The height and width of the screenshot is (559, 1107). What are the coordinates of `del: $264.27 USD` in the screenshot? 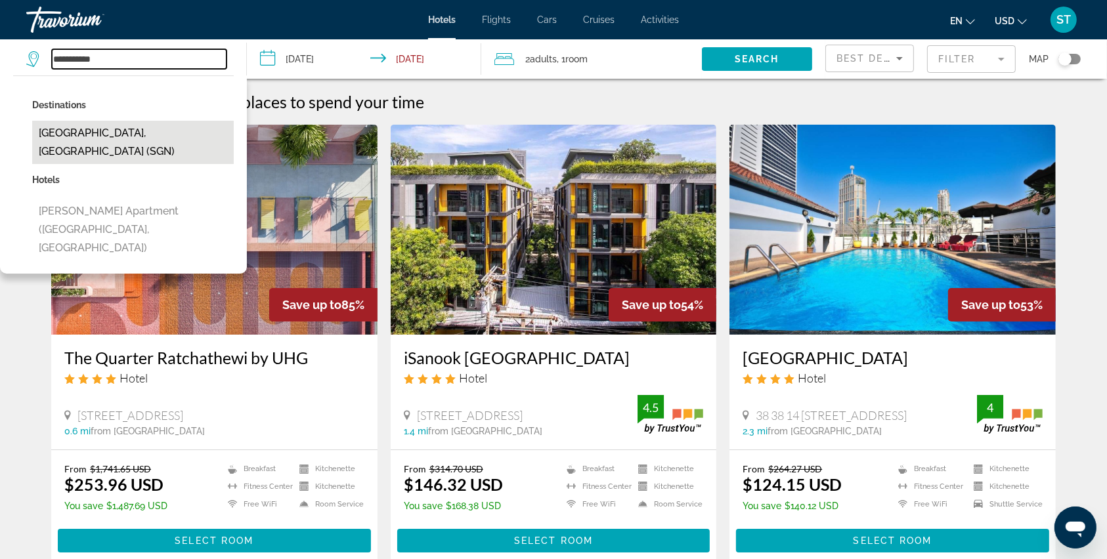 It's located at (795, 469).